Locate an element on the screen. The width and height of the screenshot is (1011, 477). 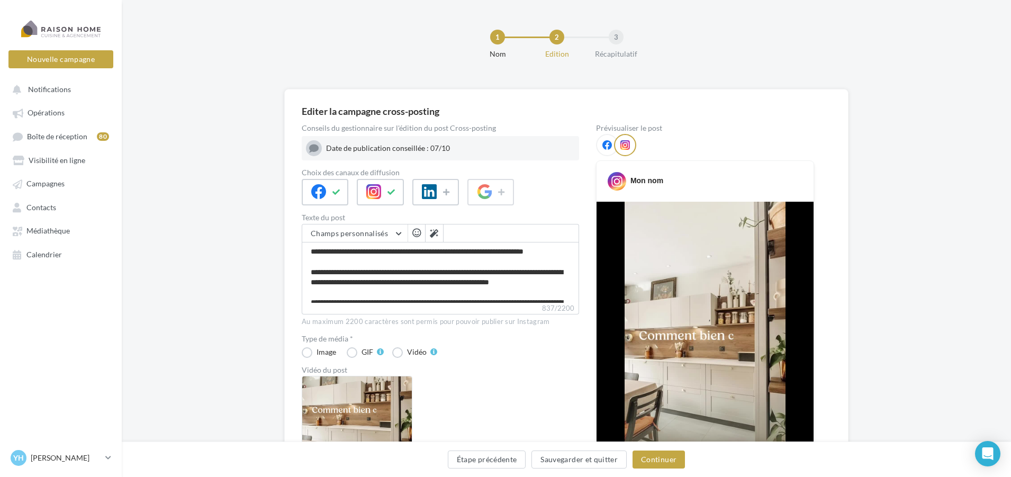
button: Nouvelle campagne is located at coordinates (61, 59).